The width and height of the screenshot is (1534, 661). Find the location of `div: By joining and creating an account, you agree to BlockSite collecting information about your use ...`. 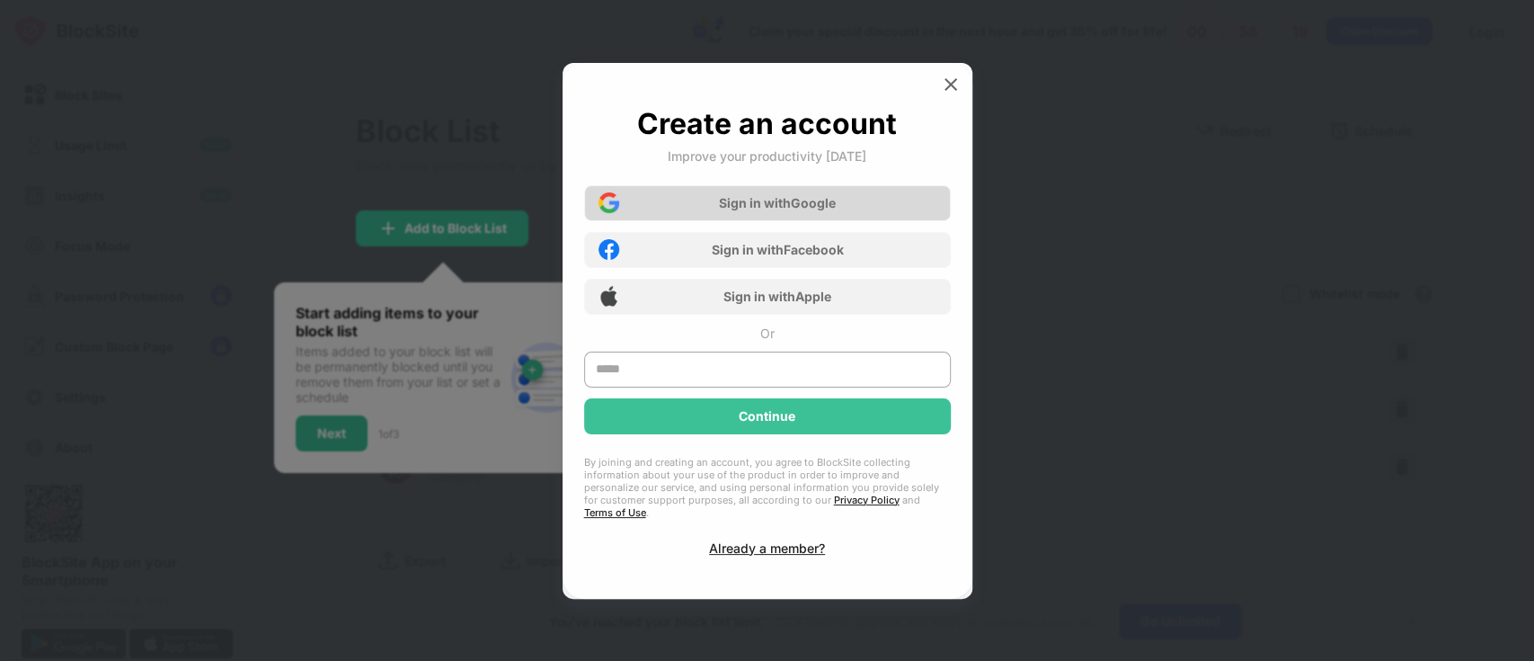

div: By joining and creating an account, you agree to BlockSite collecting information about your use ... is located at coordinates (767, 487).